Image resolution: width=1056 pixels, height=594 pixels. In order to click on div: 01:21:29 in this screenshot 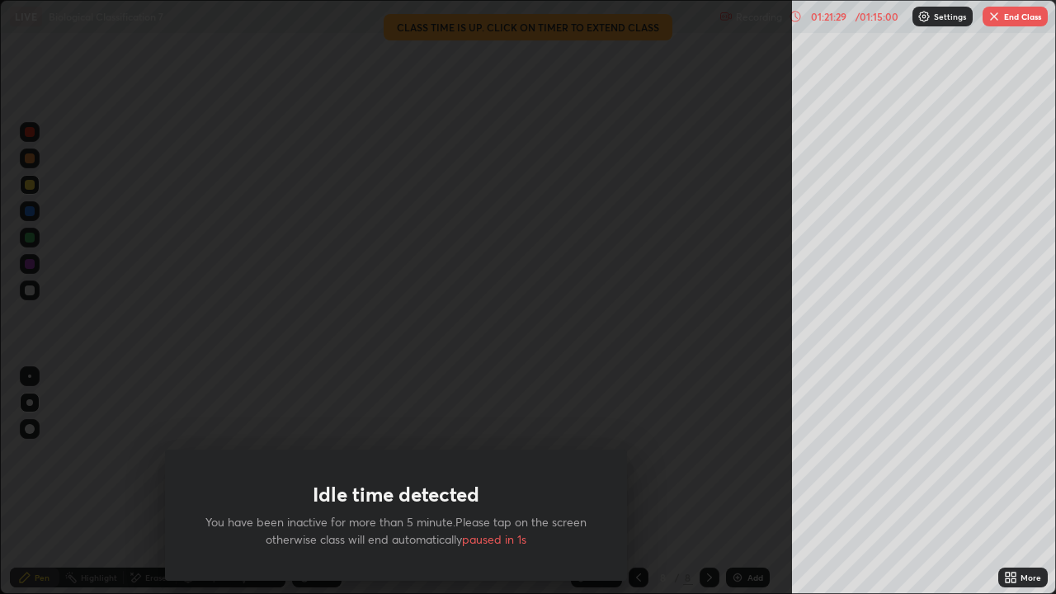, I will do `click(828, 16)`.